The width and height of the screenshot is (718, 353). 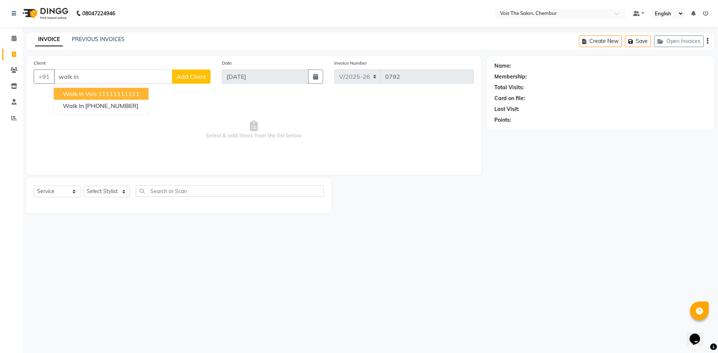 What do you see at coordinates (227, 63) in the screenshot?
I see `label: Date` at bounding box center [227, 63].